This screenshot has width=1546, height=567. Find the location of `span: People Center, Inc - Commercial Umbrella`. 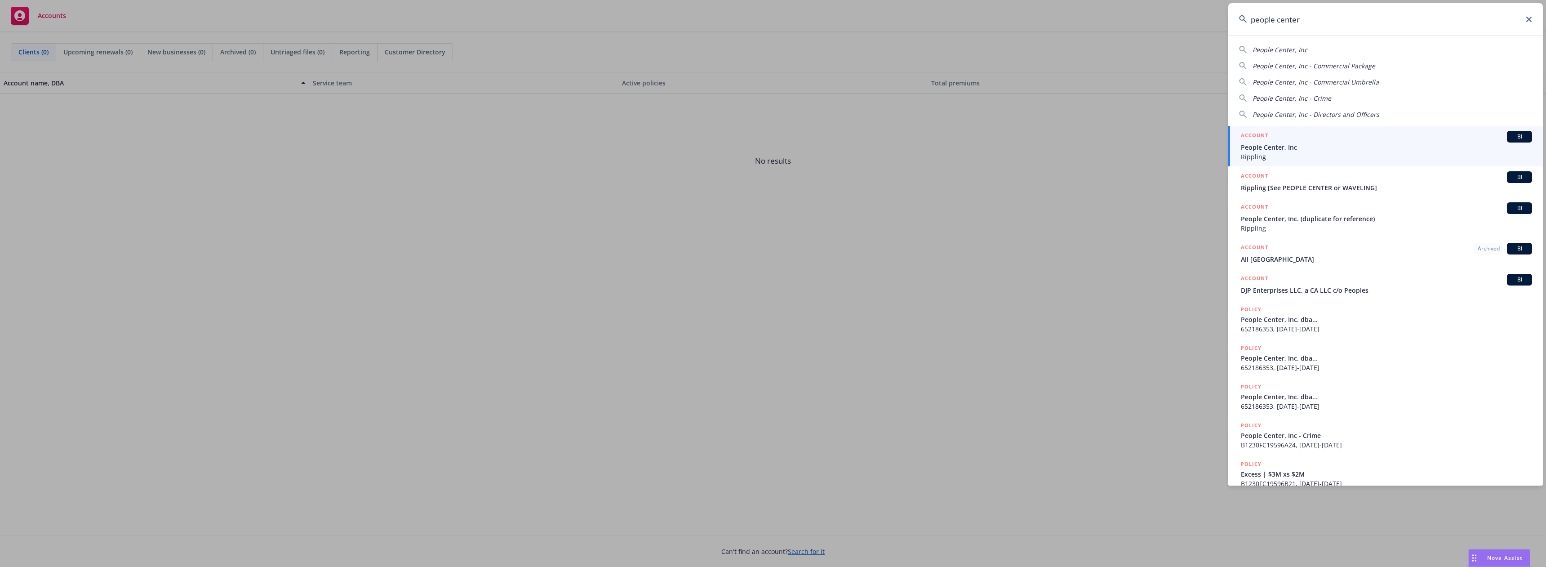

span: People Center, Inc - Commercial Umbrella is located at coordinates (1315, 82).